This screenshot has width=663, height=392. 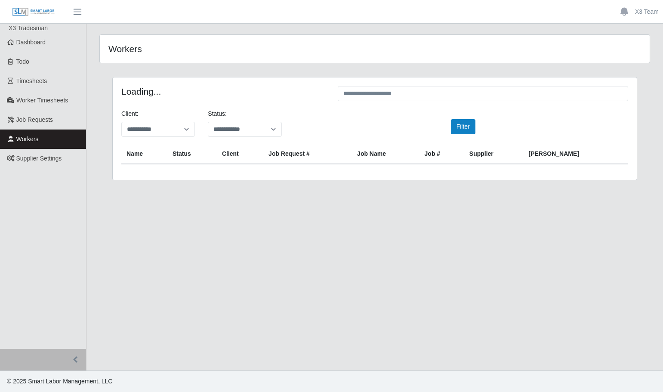 What do you see at coordinates (42, 100) in the screenshot?
I see `span: Worker Timesheets` at bounding box center [42, 100].